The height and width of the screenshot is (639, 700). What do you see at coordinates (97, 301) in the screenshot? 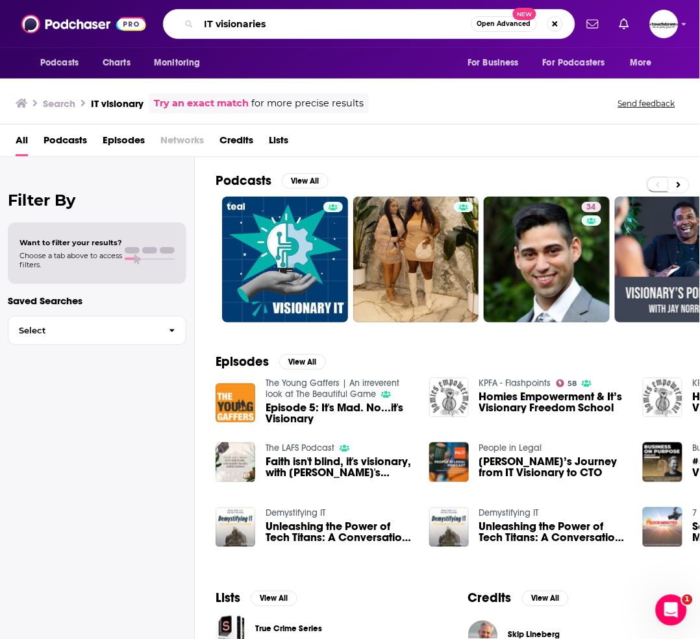
I see `p: Saved Searches` at bounding box center [97, 301].